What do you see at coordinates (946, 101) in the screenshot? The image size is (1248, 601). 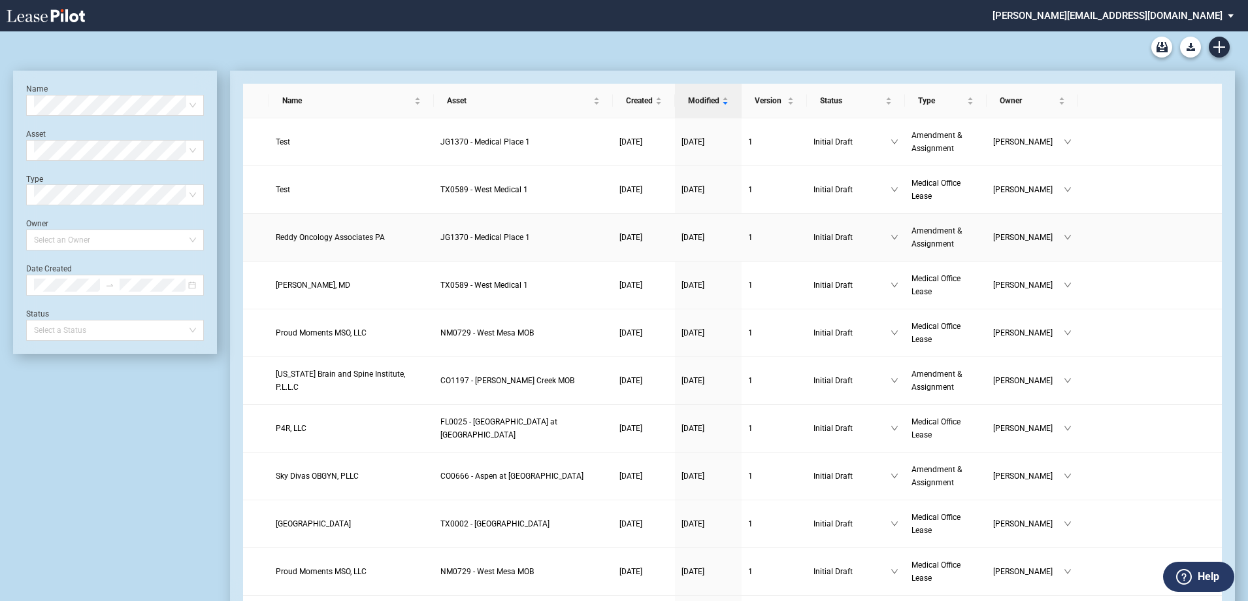 I see `th: Type` at bounding box center [946, 101].